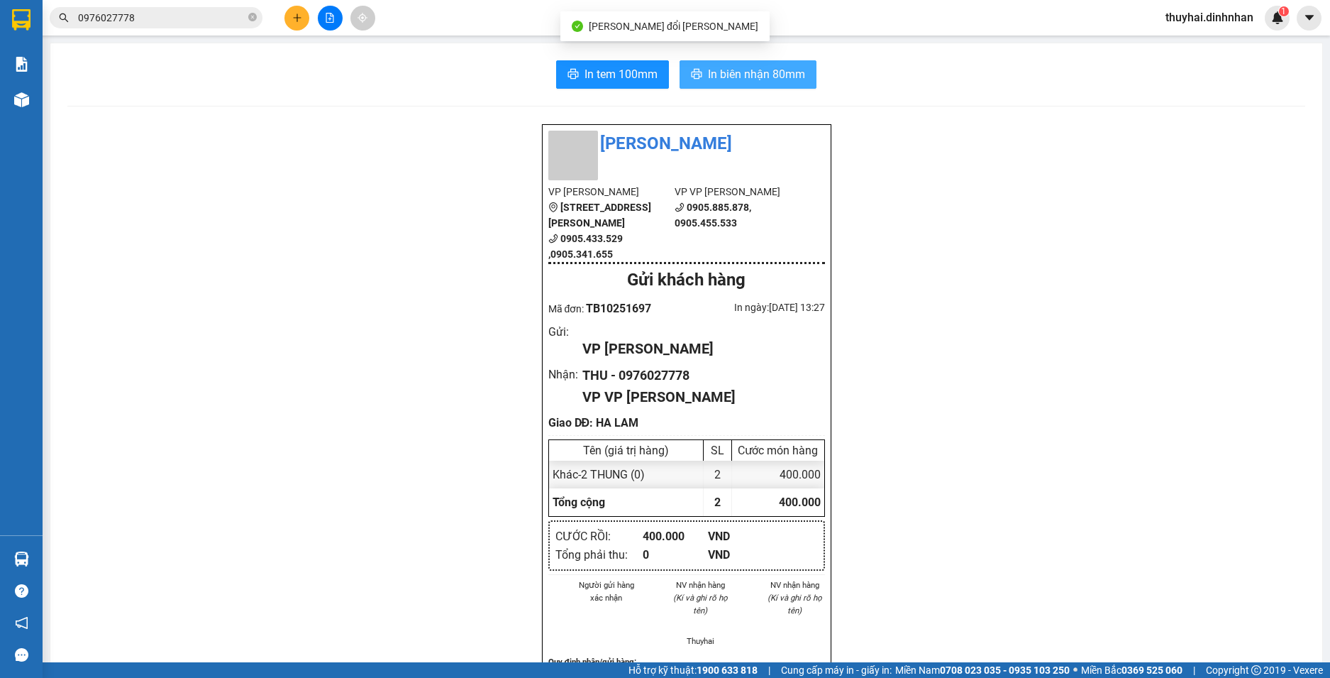 Image resolution: width=1330 pixels, height=678 pixels. I want to click on input: Tìm tên, số ĐT hoặc mã đơn, so click(162, 18).